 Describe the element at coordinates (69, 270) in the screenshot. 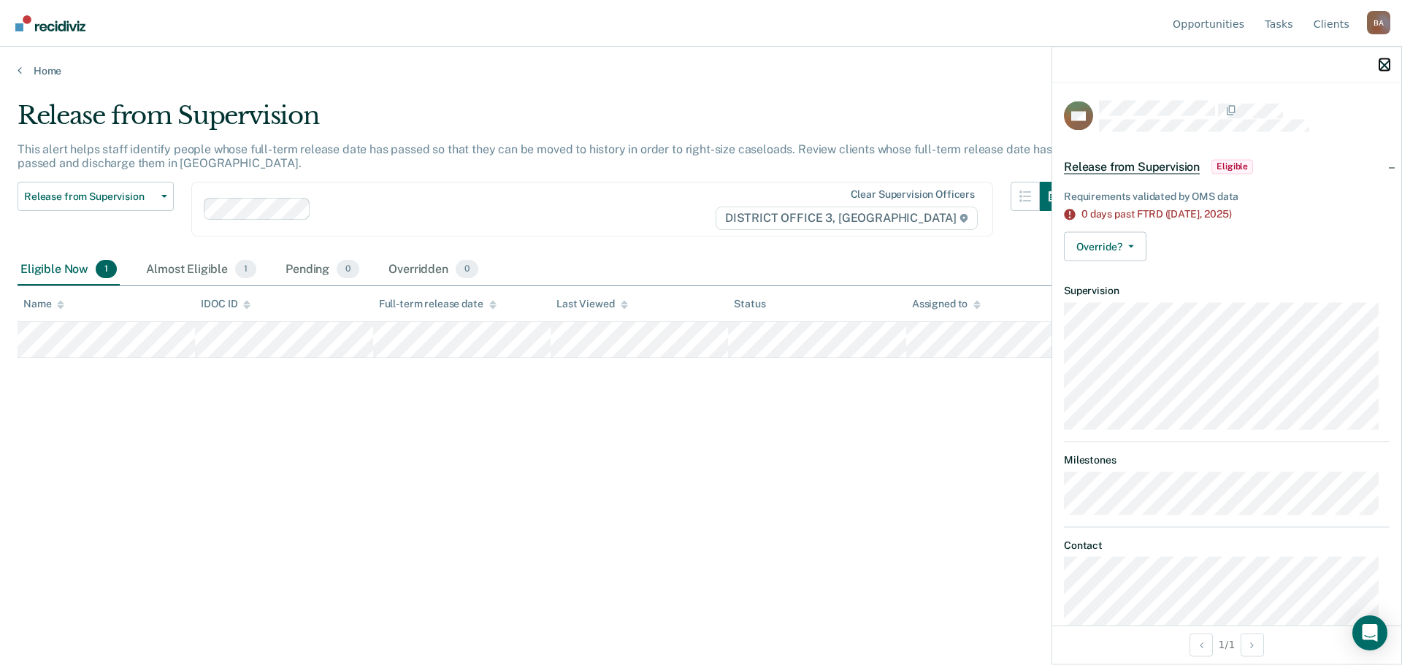

I see `div: Eligible Now` at that location.